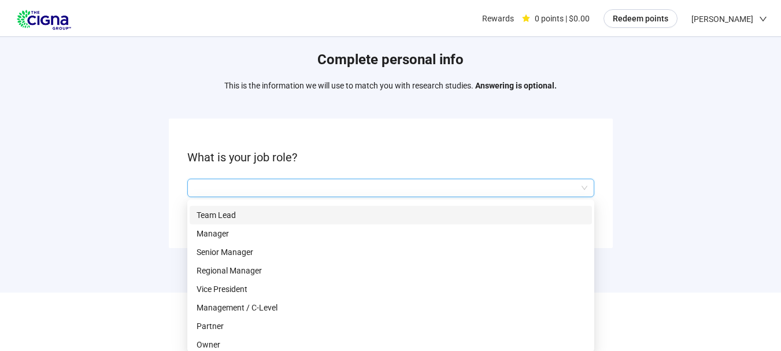  I want to click on p: Owner, so click(391, 344).